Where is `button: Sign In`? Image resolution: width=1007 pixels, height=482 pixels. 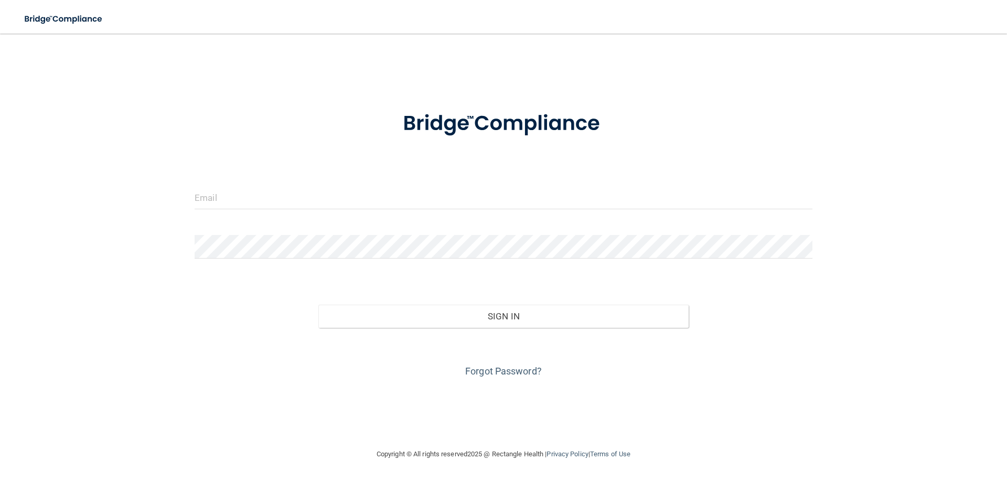
button: Sign In is located at coordinates (503, 316).